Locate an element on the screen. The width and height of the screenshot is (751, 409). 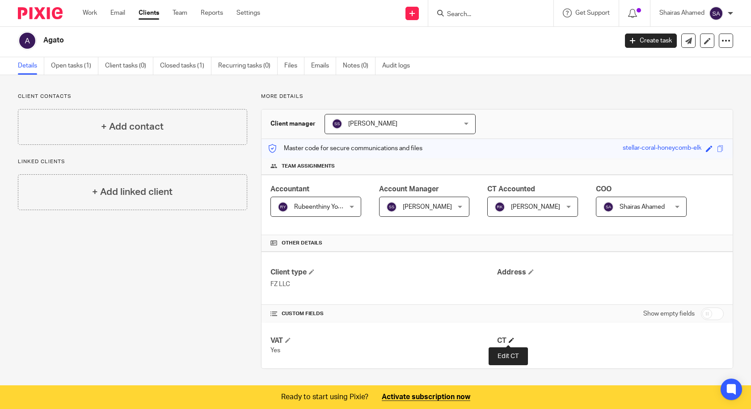
span: Get Support is located at coordinates (593, 13).